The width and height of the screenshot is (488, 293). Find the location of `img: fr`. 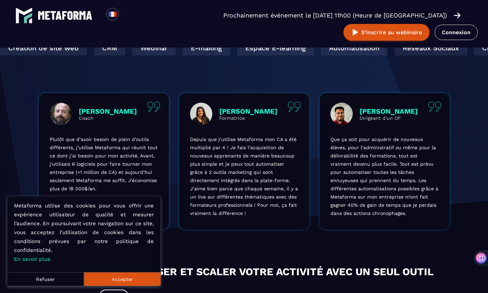

img: fr is located at coordinates (112, 14).